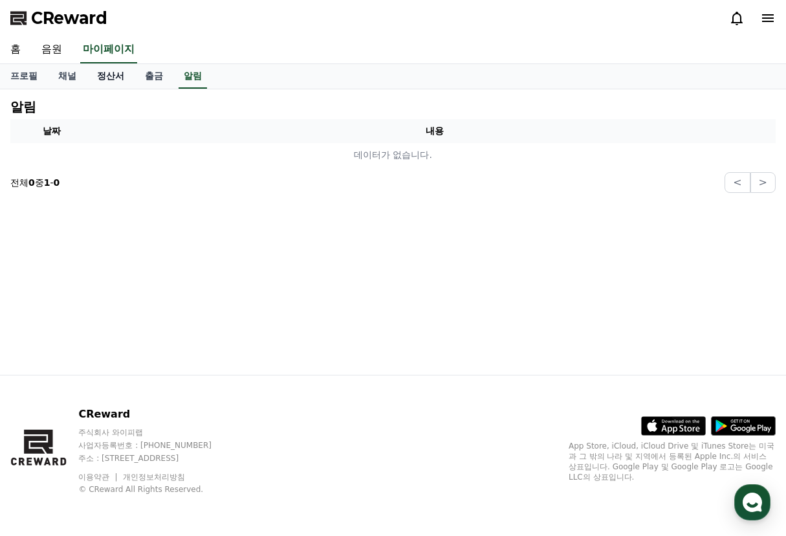 This screenshot has width=786, height=536. I want to click on a: 개인정보처리방침, so click(154, 477).